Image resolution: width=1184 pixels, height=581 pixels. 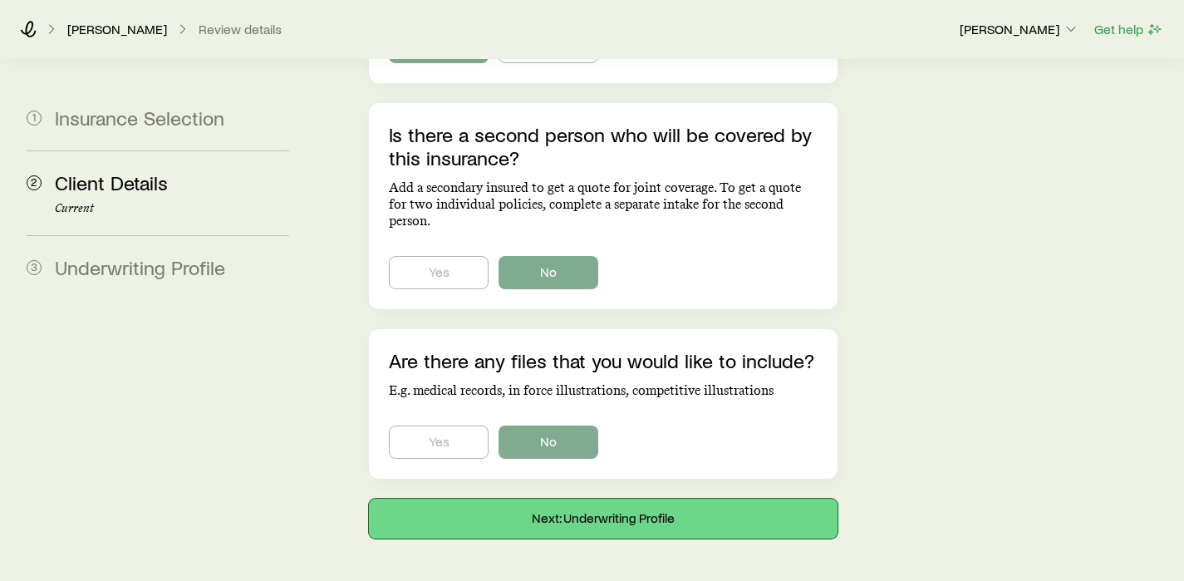 I want to click on p: Is there a second person who will be covered by this insurance?, so click(x=603, y=146).